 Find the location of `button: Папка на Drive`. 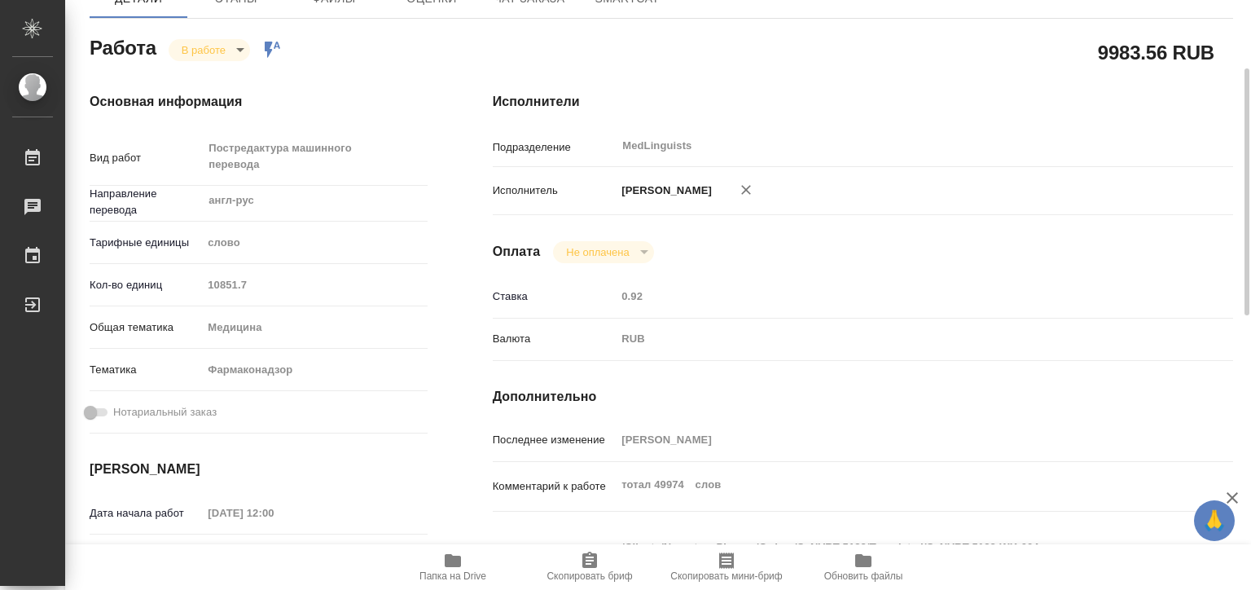

button: Папка на Drive is located at coordinates (453, 567).